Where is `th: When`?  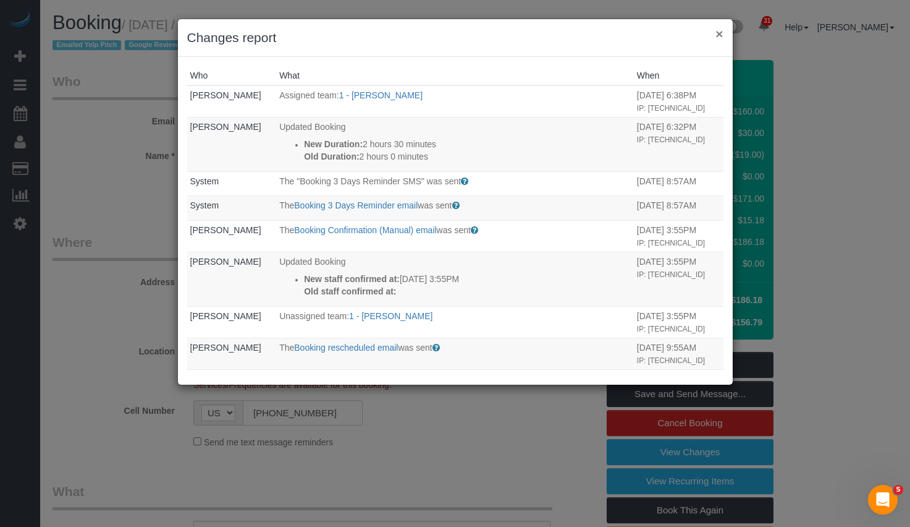 th: When is located at coordinates (679, 75).